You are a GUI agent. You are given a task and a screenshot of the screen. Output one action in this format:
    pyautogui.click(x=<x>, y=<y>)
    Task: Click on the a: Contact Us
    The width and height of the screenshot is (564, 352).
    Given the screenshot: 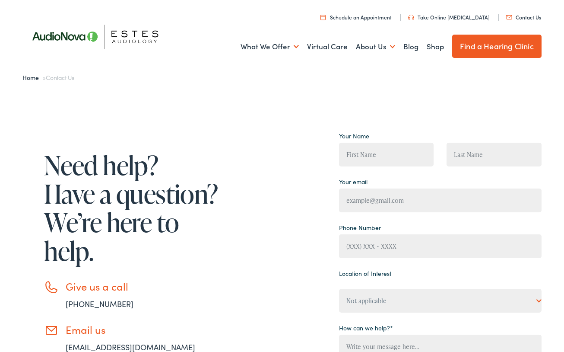 What is the action you would take?
    pyautogui.click(x=524, y=17)
    